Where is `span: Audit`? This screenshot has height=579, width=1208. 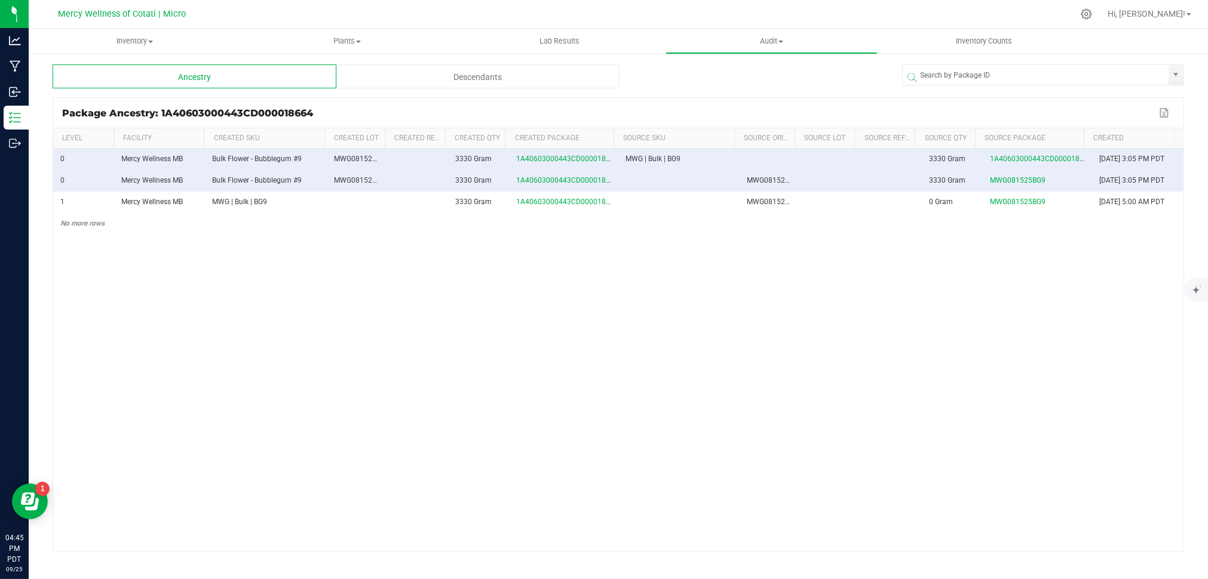 span: Audit is located at coordinates (771, 41).